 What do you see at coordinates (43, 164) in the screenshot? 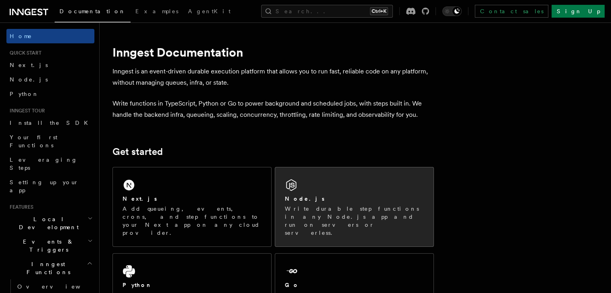
I see `span: Leveraging Steps` at bounding box center [43, 164].